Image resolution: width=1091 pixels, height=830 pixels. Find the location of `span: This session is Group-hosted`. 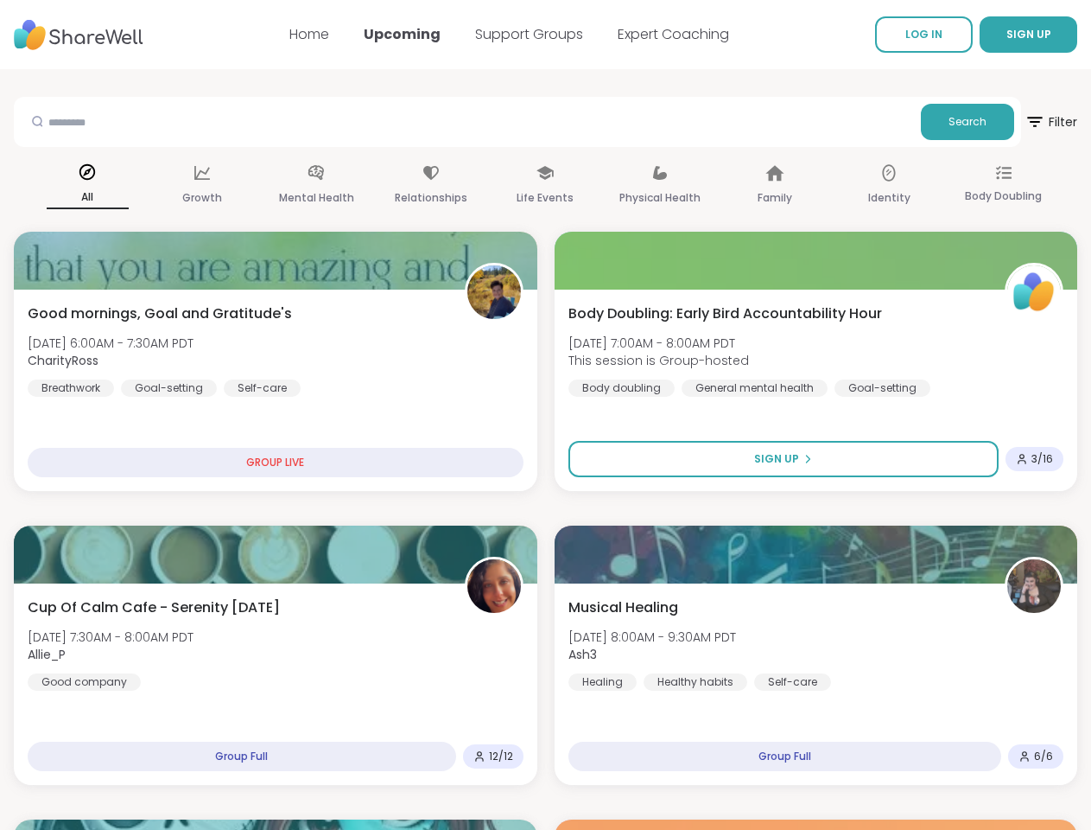

span: This session is Group-hosted is located at coordinates (659, 360).